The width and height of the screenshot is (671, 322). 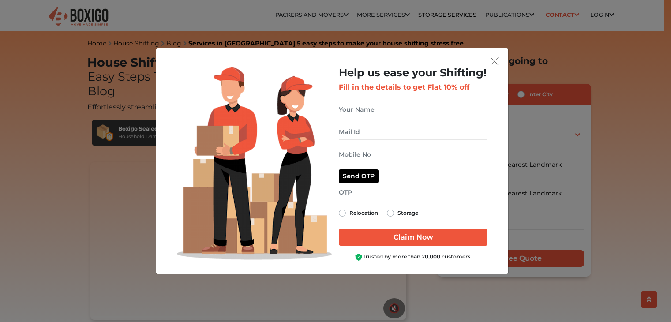 I want to click on h3: Fill in the details to get Flat 10% off, so click(x=413, y=87).